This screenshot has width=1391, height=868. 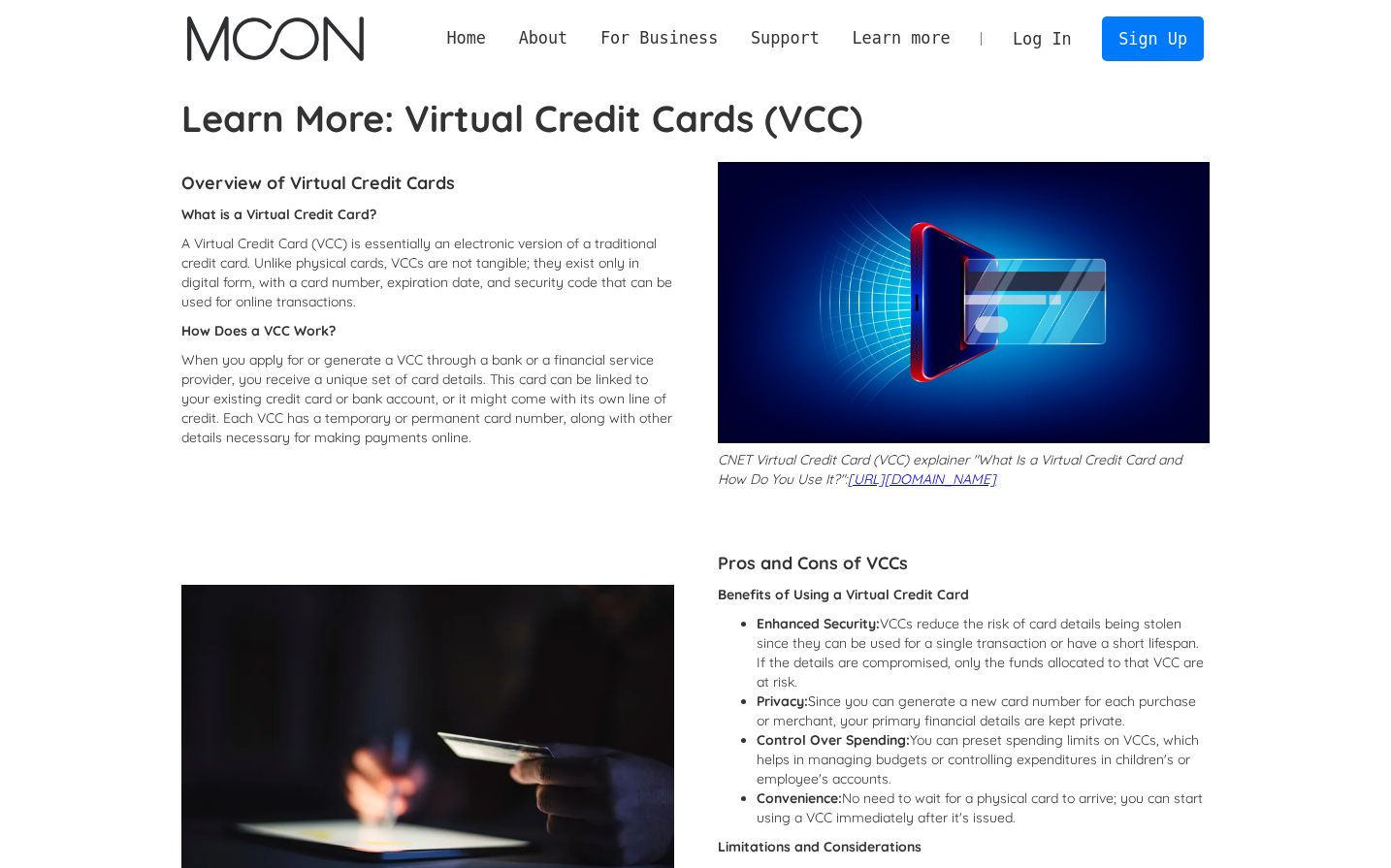 I want to click on a: Log In, so click(x=1042, y=39).